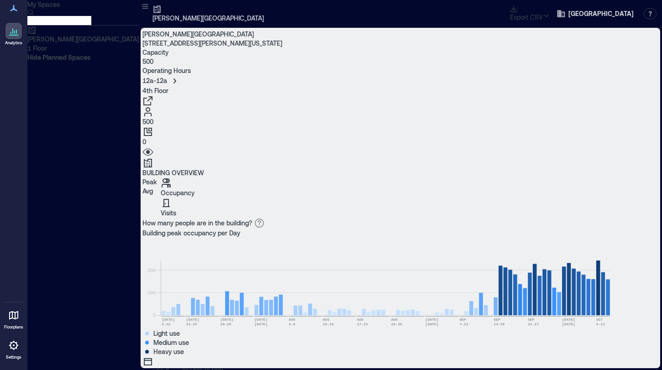 This screenshot has width=662, height=370. What do you see at coordinates (14, 34) in the screenshot?
I see `a: Analytics` at bounding box center [14, 34].